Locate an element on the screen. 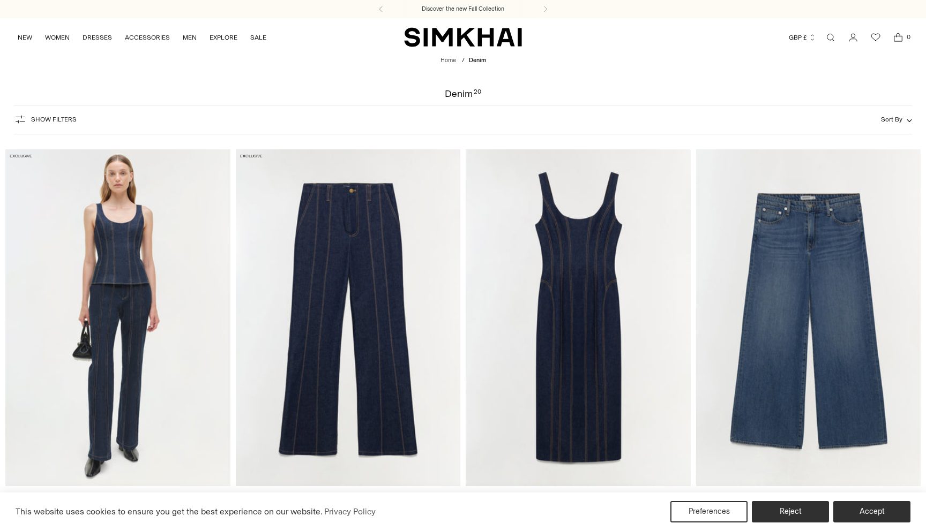 The height and width of the screenshot is (531, 926). button: GBP £ is located at coordinates (802, 38).